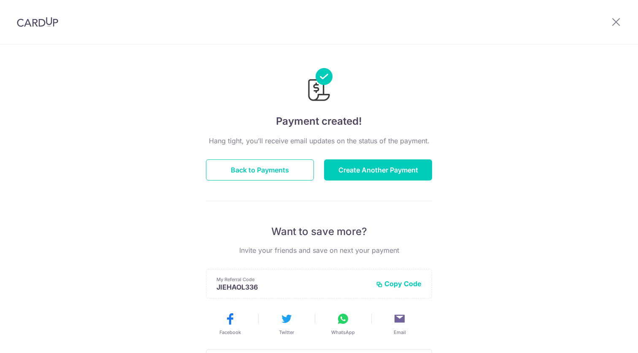 Image resolution: width=638 pixels, height=353 pixels. What do you see at coordinates (319, 86) in the screenshot?
I see `img: Payments` at bounding box center [319, 86].